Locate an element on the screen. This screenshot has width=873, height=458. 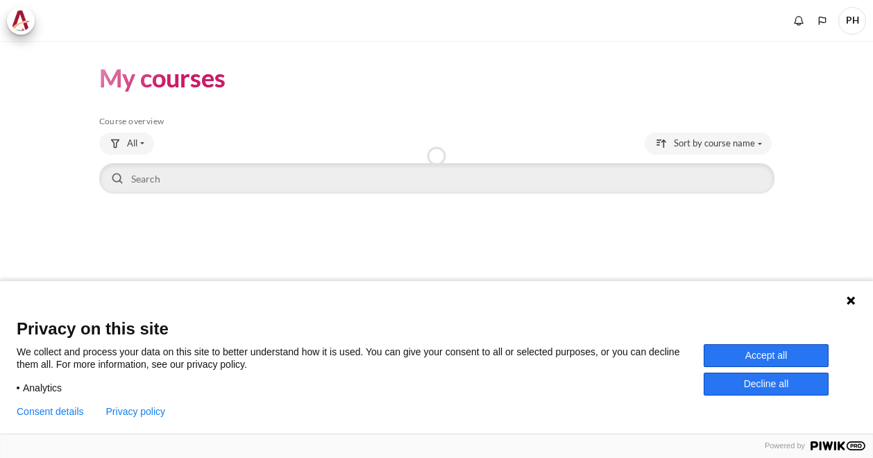
button: Grouping drop-down menu is located at coordinates (126, 144).